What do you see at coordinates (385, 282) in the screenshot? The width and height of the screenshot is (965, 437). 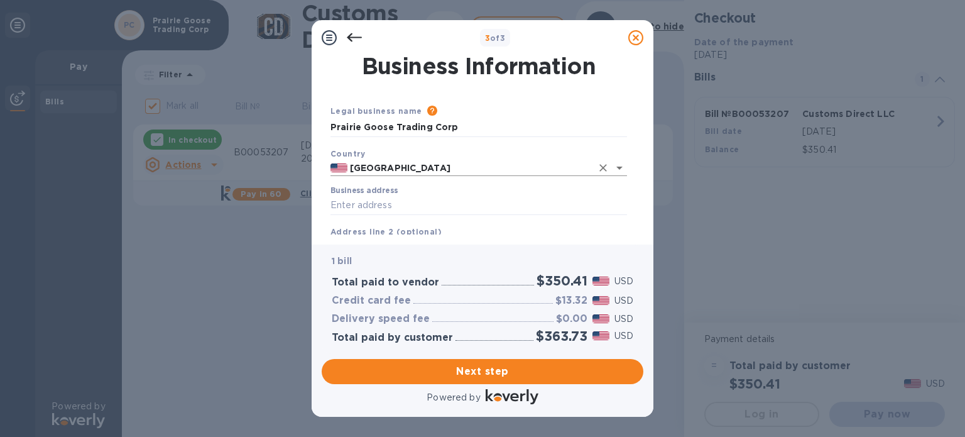 I see `h3: Total paid to vendor` at bounding box center [385, 282].